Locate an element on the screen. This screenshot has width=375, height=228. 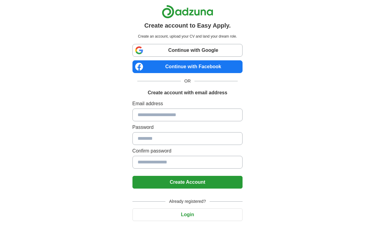
label: Email address is located at coordinates (188, 103).